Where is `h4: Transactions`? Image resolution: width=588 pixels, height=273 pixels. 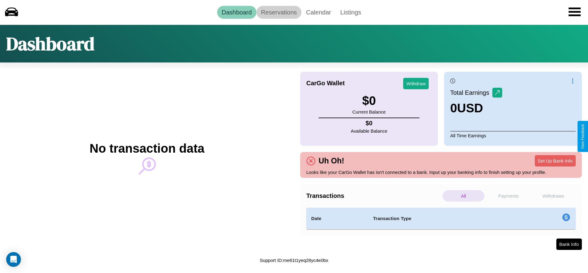
h4: Transactions is located at coordinates (373, 195).